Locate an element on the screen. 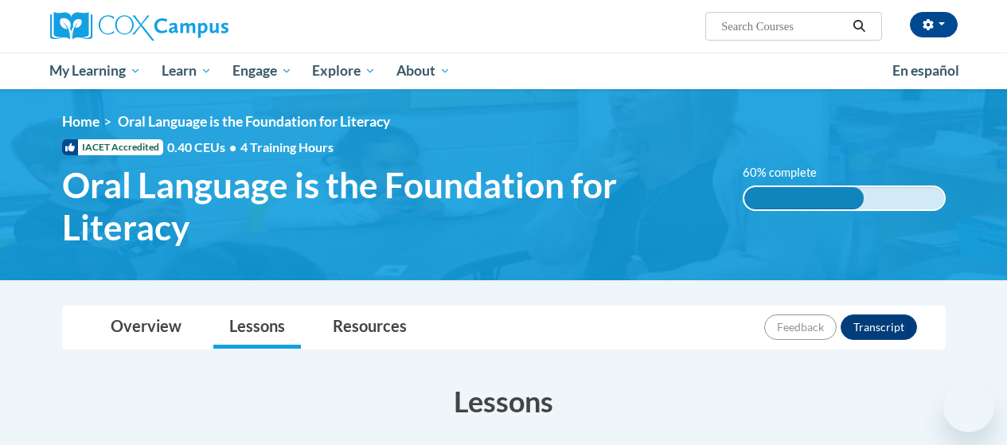 Image resolution: width=1007 pixels, height=445 pixels. button: Account Settings is located at coordinates (934, 25).